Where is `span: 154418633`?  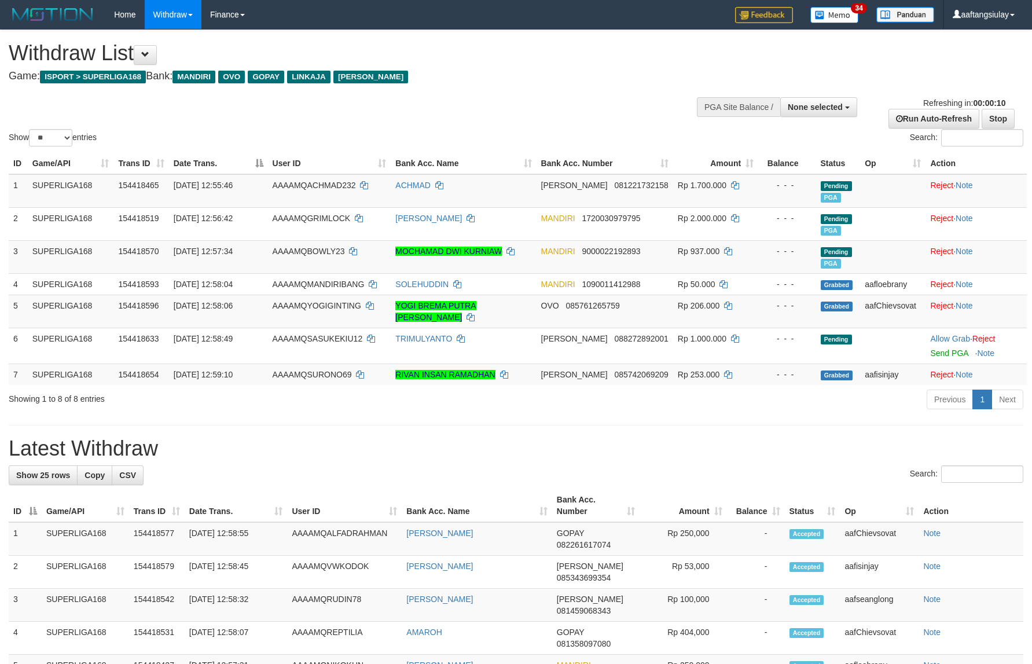
span: 154418633 is located at coordinates (138, 338).